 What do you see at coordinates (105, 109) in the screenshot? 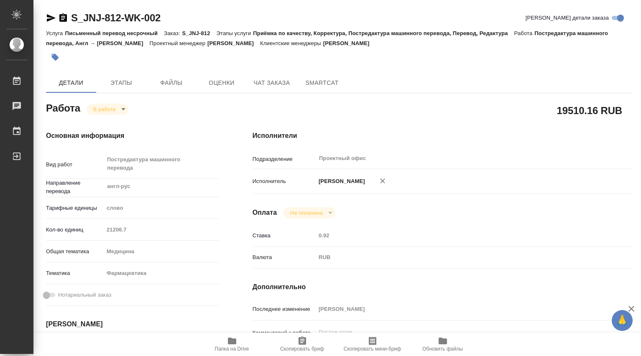
I see `button: В работе` at bounding box center [105, 109].